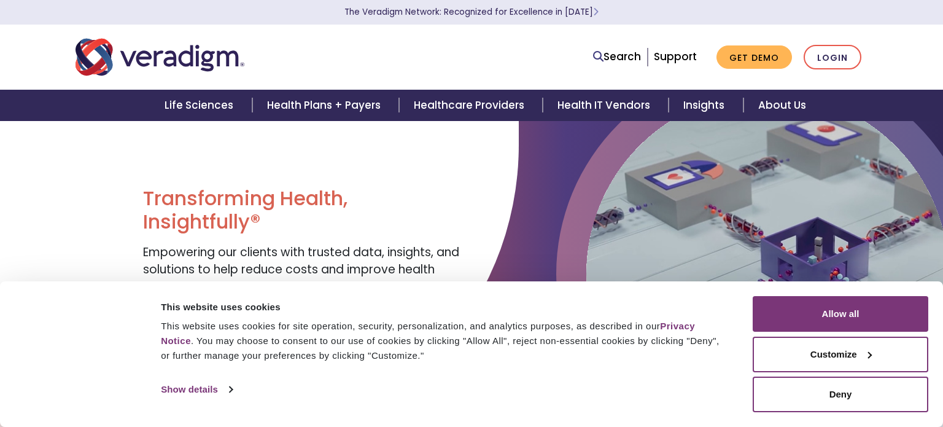  I want to click on a: Health Plans + Payers, so click(325, 105).